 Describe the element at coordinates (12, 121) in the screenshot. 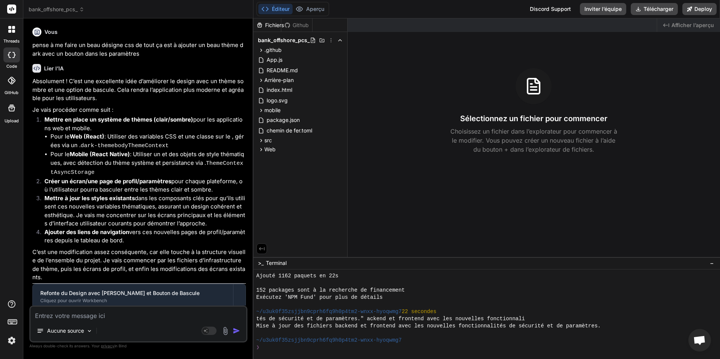

I see `label: Upload` at that location.